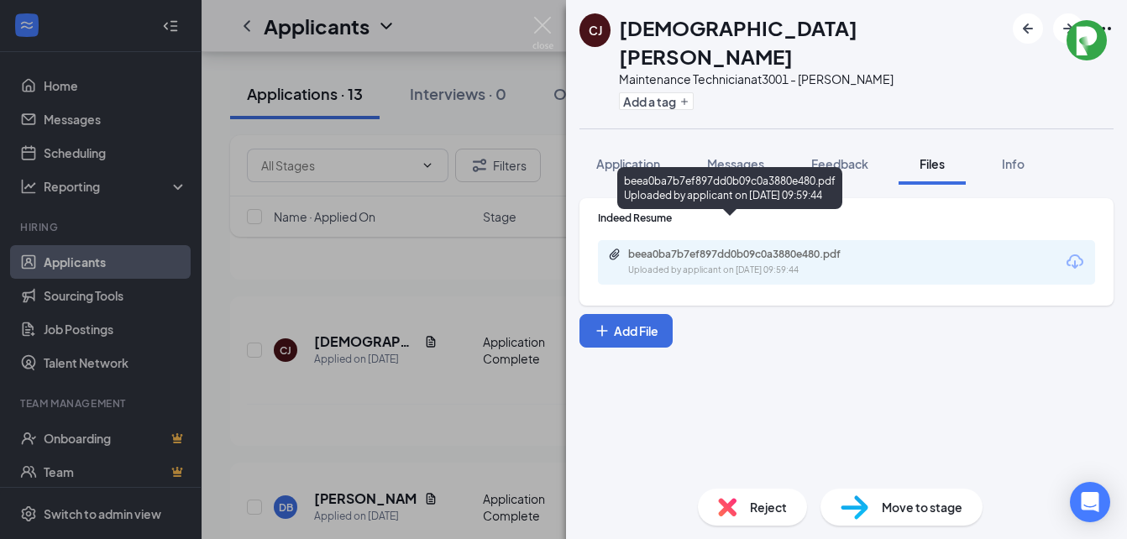 The width and height of the screenshot is (1127, 539). What do you see at coordinates (932, 164) in the screenshot?
I see `span: Files` at bounding box center [932, 164].